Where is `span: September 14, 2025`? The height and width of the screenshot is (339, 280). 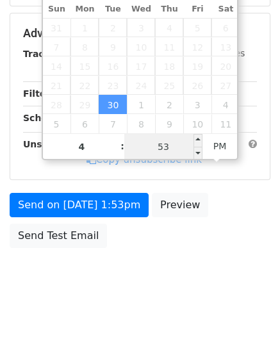
span: September 14, 2025 is located at coordinates (57, 66).